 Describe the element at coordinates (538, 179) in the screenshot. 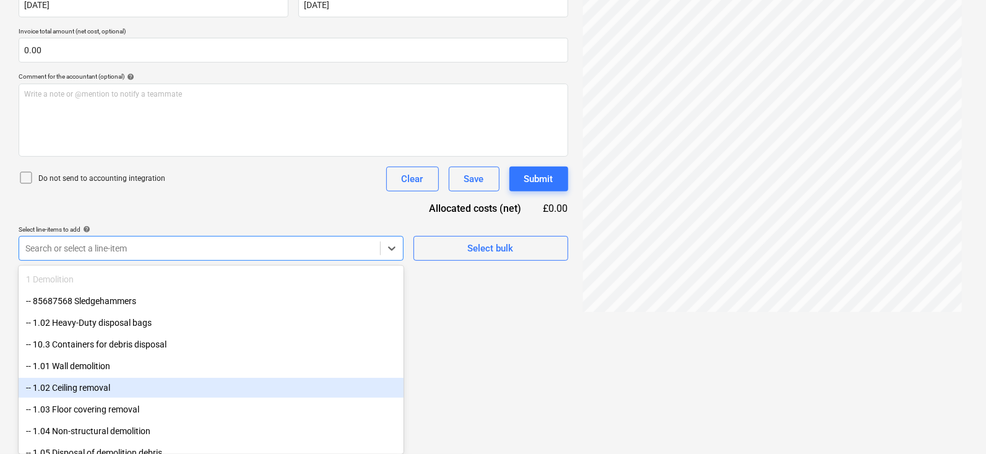

I see `button: Submit` at that location.